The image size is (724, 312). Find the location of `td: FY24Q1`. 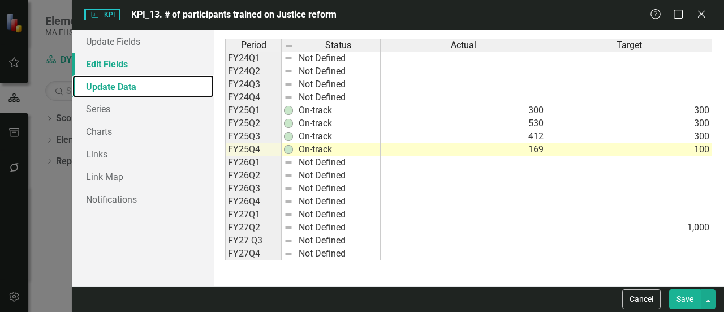

td: FY24Q1 is located at coordinates (253, 58).